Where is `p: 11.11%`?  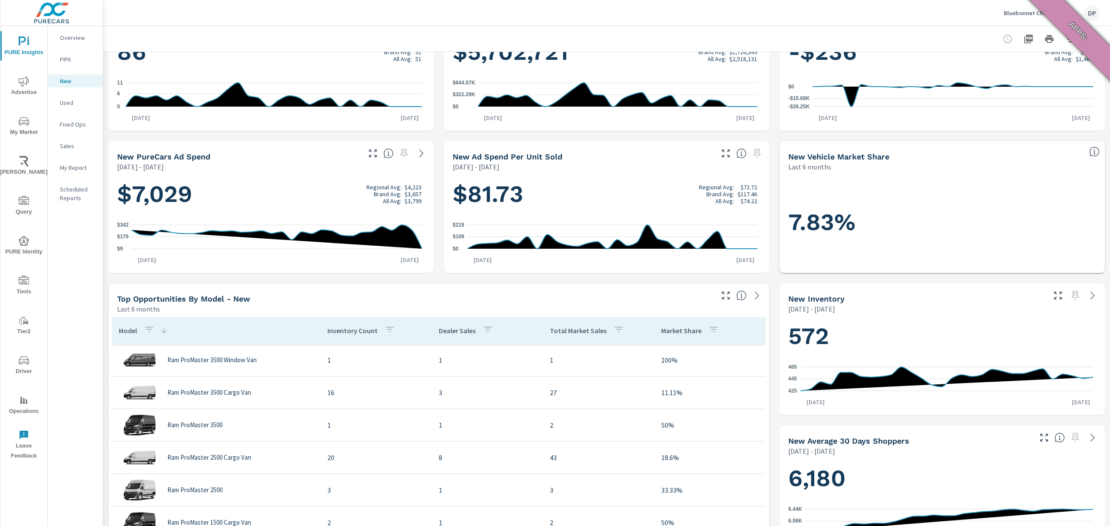
p: 11.11% is located at coordinates (710, 393).